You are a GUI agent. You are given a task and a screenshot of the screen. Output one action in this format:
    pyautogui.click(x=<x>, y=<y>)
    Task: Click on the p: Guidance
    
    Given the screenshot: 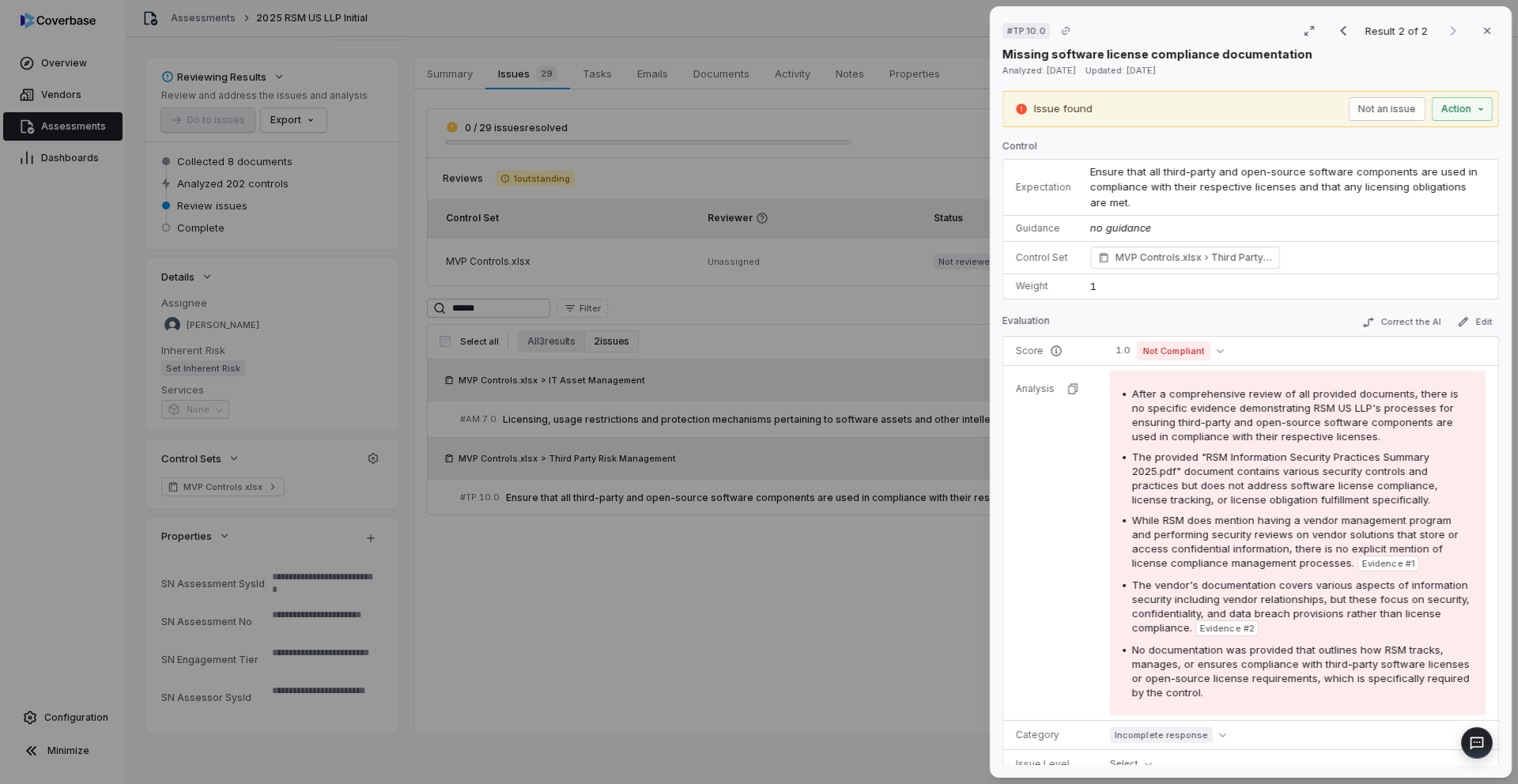 What is the action you would take?
    pyautogui.click(x=1043, y=229)
    